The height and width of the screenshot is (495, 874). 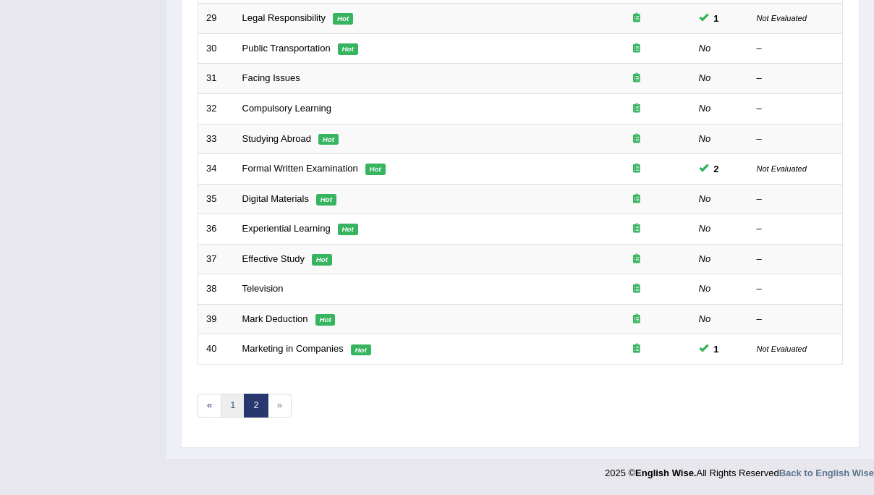 I want to click on a: Digital Materials, so click(x=276, y=198).